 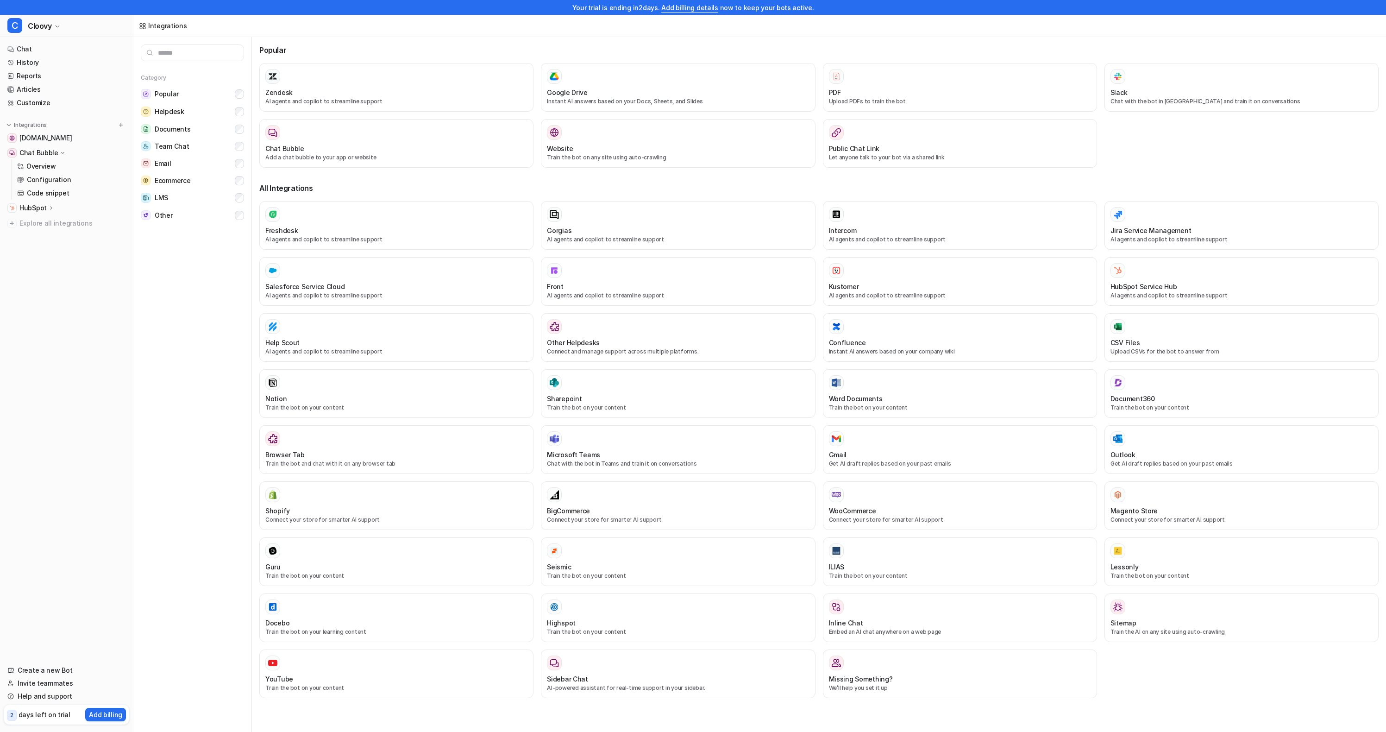 I want to click on span: Other, so click(x=163, y=215).